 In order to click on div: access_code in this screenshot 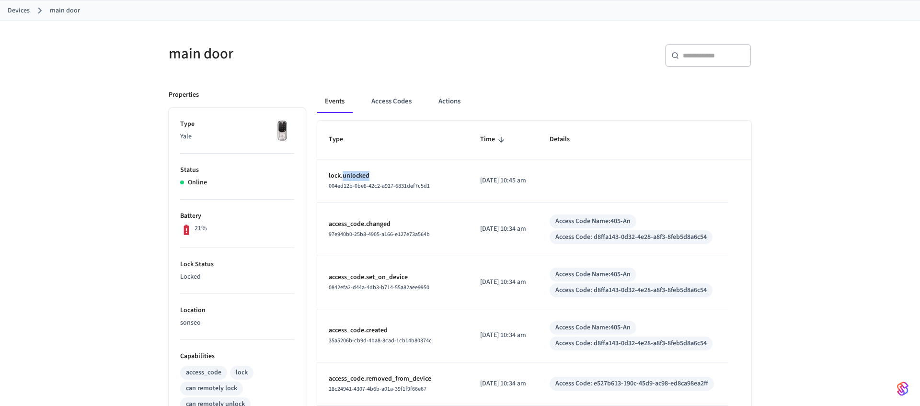, I will do `click(204, 373)`.